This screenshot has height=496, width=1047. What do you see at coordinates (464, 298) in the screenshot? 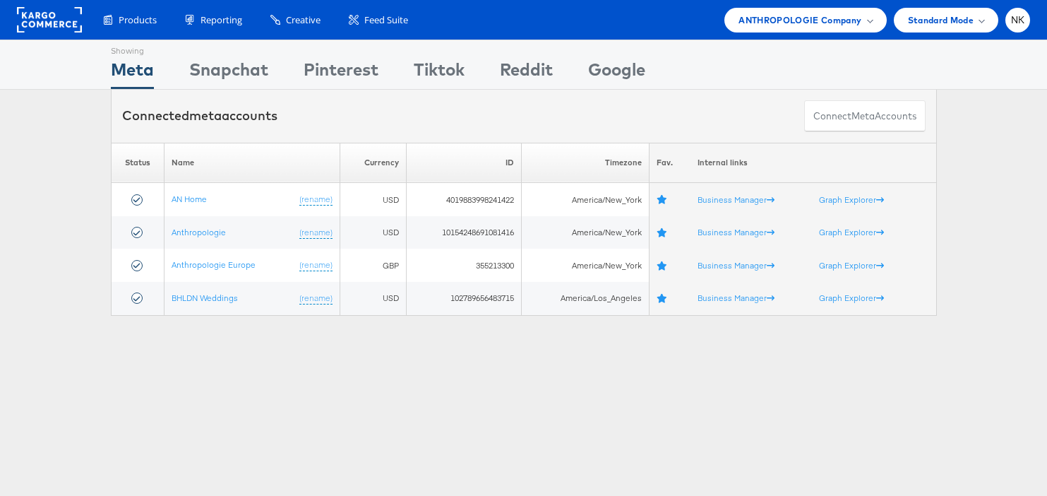
I see `td: 102789656483715` at bounding box center [464, 298].